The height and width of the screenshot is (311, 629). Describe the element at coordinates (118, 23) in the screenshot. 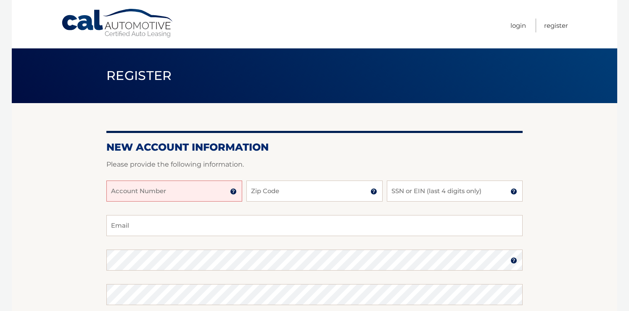

I see `a: Cal Automotive` at that location.